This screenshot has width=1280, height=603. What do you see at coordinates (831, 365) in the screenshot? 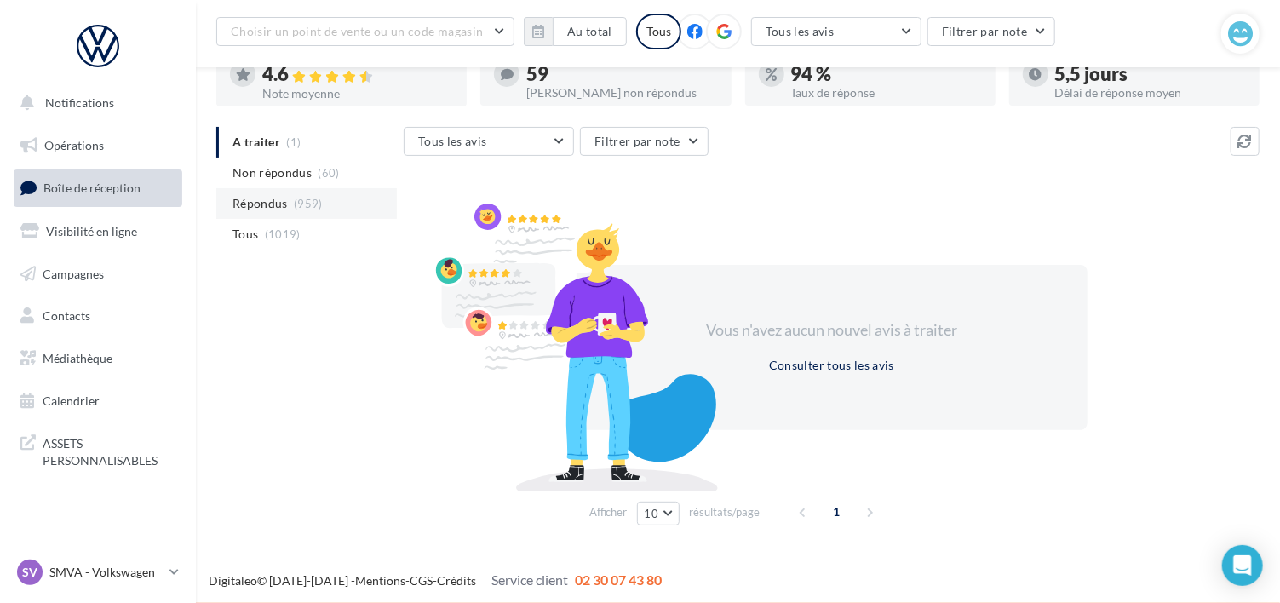
I see `button: Consulter tous les avis` at bounding box center [831, 365].